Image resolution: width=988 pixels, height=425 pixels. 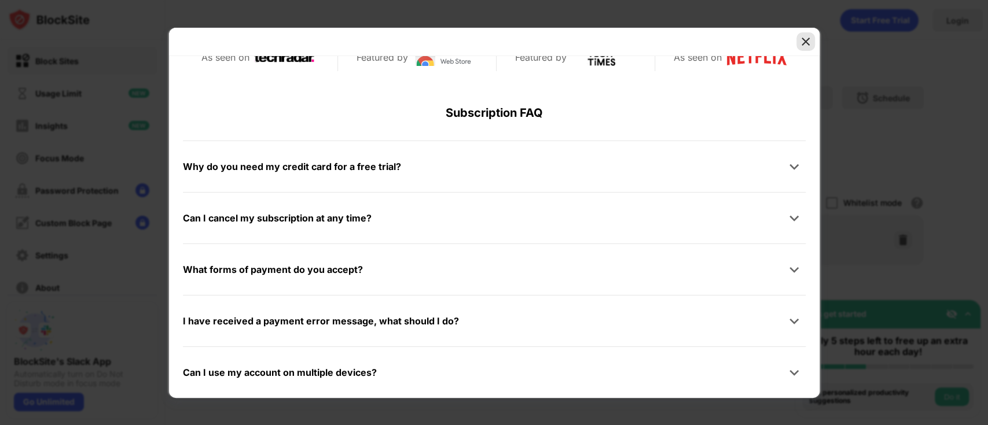 What do you see at coordinates (494, 113) in the screenshot?
I see `div: Subscription FAQ` at bounding box center [494, 113].